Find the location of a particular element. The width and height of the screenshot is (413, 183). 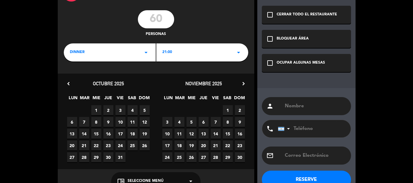

div: BLOQUEAR ÁREA is located at coordinates (293, 39).